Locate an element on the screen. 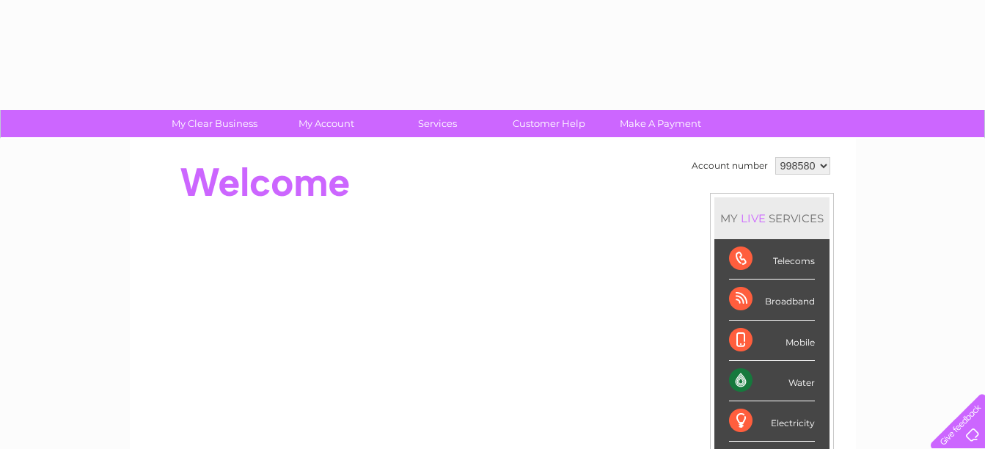 The height and width of the screenshot is (449, 985). div: Electricity is located at coordinates (771, 421).